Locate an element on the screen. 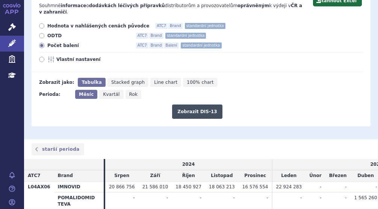 The image size is (378, 209). button: Zobrazit DIS-13 is located at coordinates (197, 112).